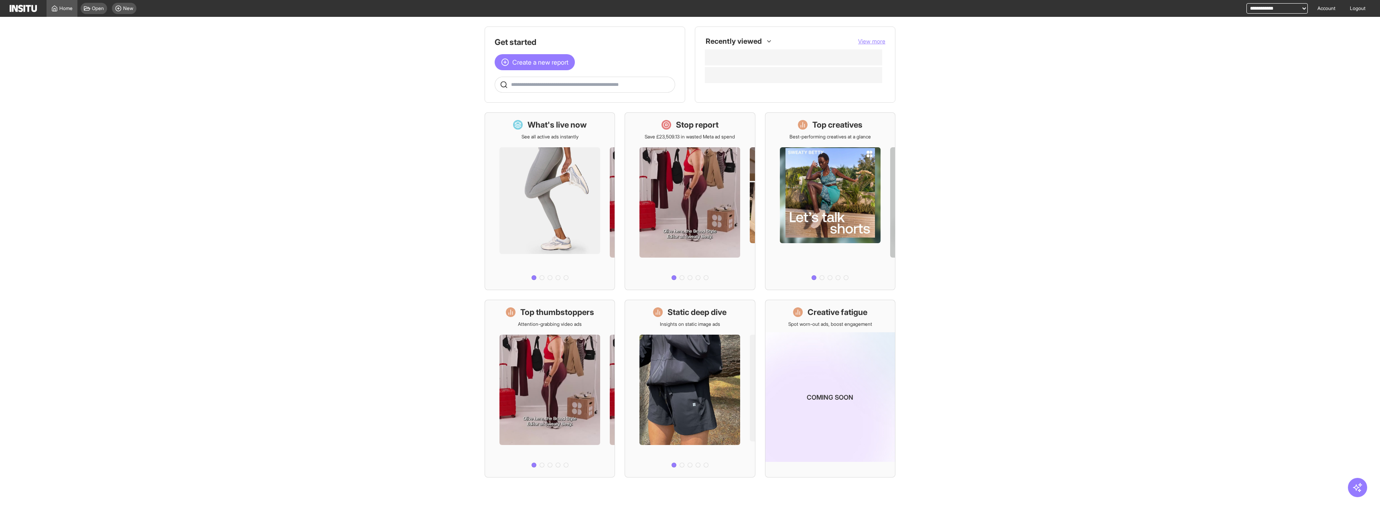  Describe the element at coordinates (66, 8) in the screenshot. I see `span: Home` at that location.